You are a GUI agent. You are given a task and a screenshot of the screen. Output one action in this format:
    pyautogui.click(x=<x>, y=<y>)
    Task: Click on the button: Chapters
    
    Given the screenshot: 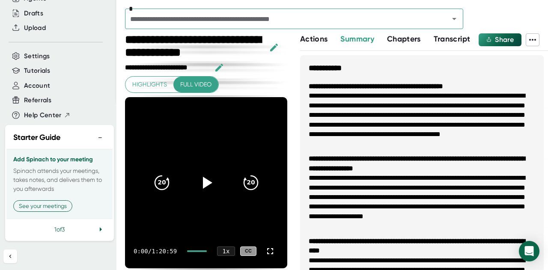 What is the action you would take?
    pyautogui.click(x=404, y=39)
    